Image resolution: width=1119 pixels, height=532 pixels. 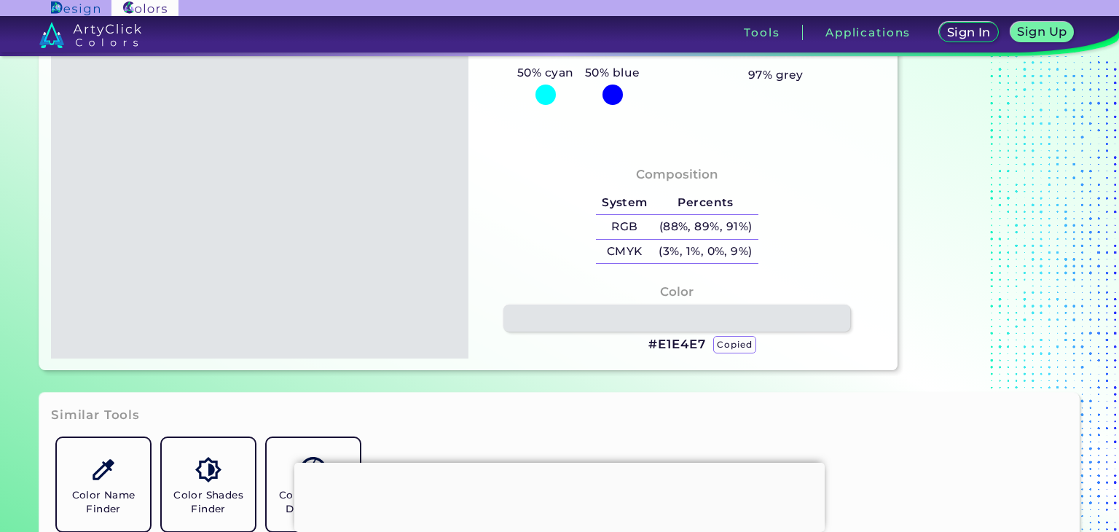 What do you see at coordinates (95, 415) in the screenshot?
I see `h3: Similar Tools` at bounding box center [95, 415].